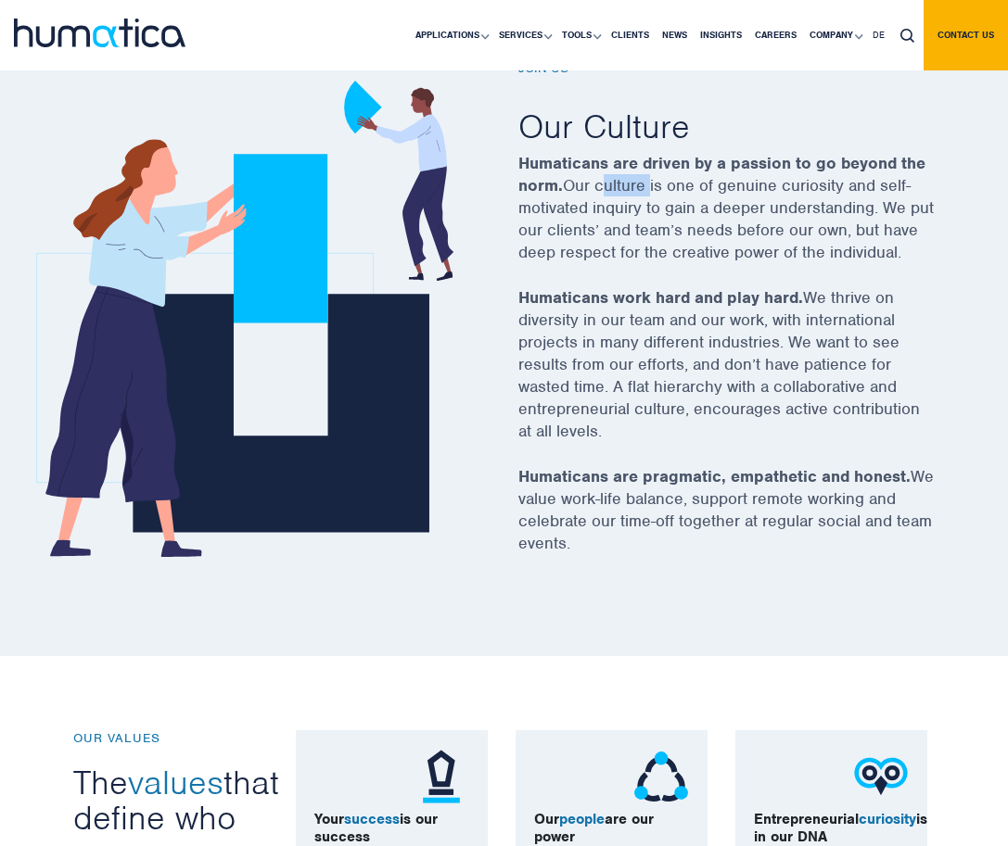  I want to click on span: DE, so click(878, 34).